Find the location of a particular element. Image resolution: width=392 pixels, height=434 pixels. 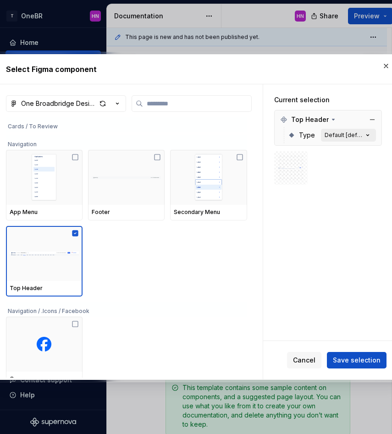

button: One Broadbridge Design System is located at coordinates (66, 104).